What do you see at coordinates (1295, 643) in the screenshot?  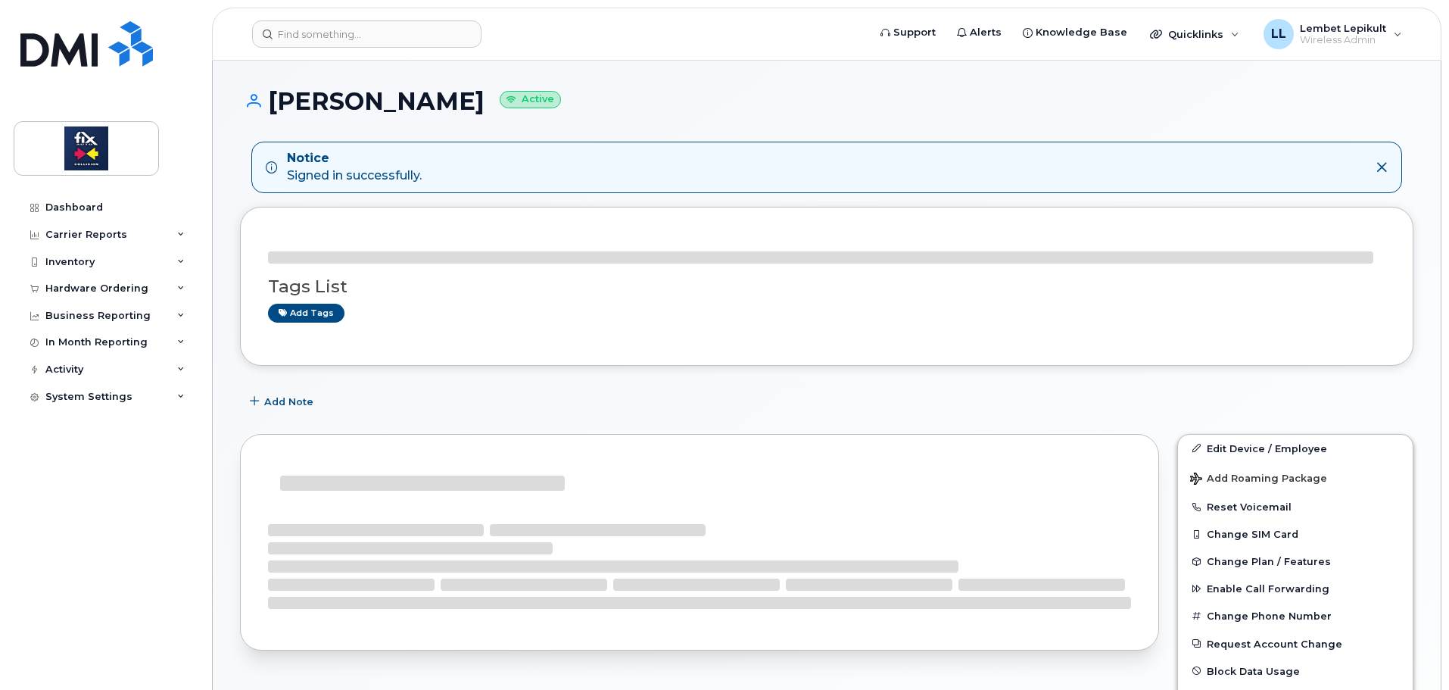 I see `button: Request Account Change` at bounding box center [1295, 643].